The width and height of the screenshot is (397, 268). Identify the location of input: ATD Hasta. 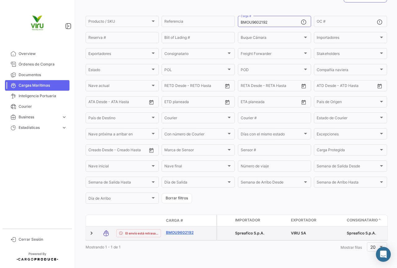
(355, 87).